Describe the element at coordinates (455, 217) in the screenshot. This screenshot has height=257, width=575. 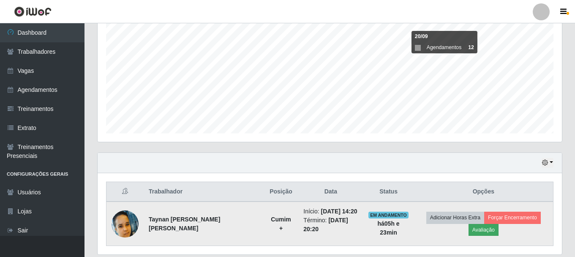
I see `button: Adicionar Horas Extra` at that location.